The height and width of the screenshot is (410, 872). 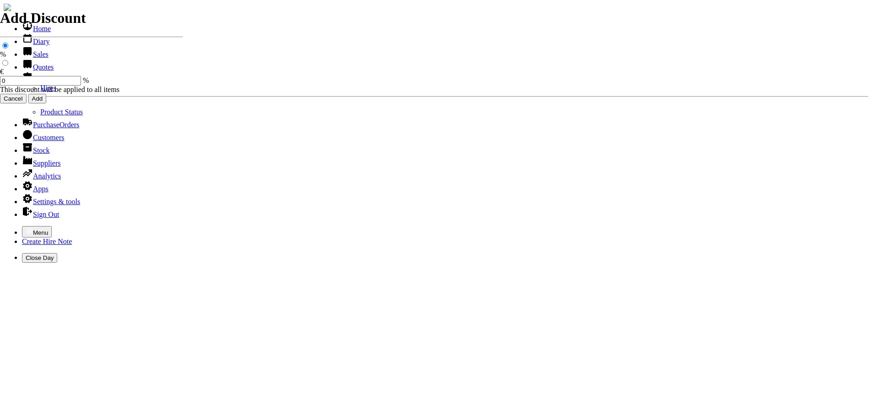 I want to click on li: Suppliers, so click(x=445, y=161).